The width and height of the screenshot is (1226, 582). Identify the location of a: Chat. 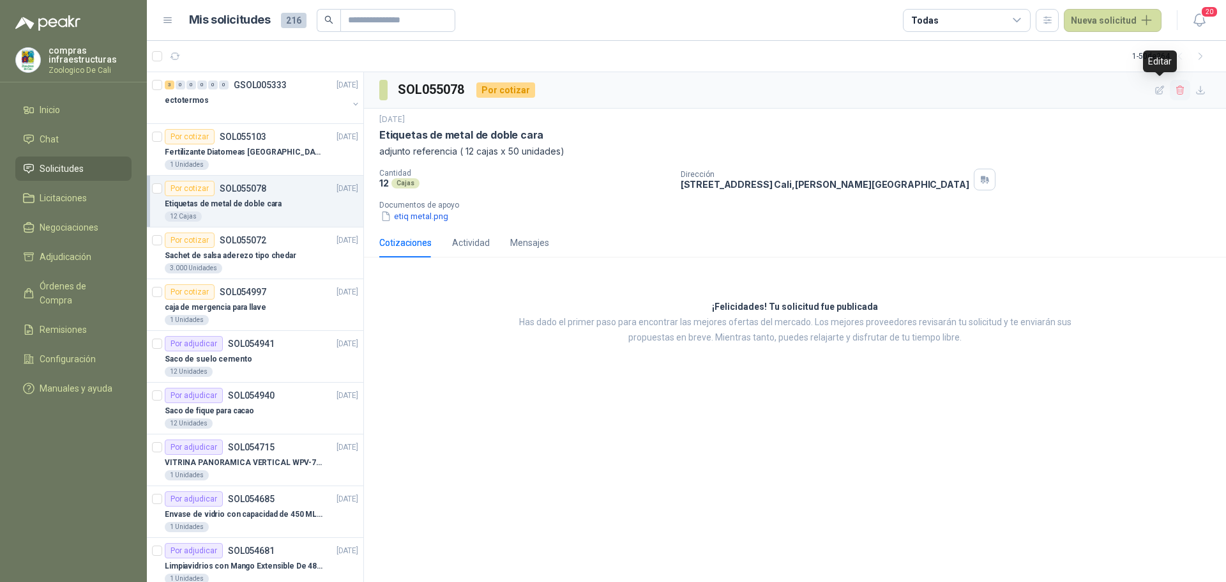
(73, 139).